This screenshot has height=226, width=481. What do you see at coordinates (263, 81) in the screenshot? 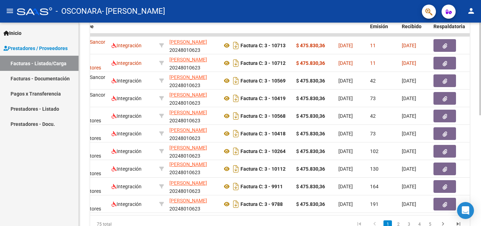
I see `strong: Factura C: 3 - 10569` at bounding box center [263, 81].